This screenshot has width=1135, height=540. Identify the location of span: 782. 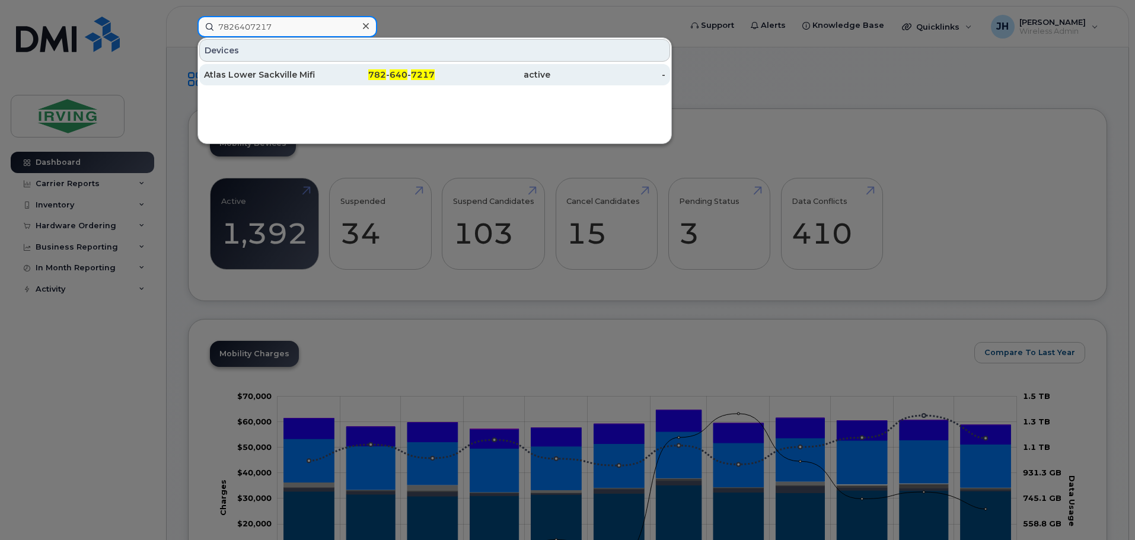
(377, 75).